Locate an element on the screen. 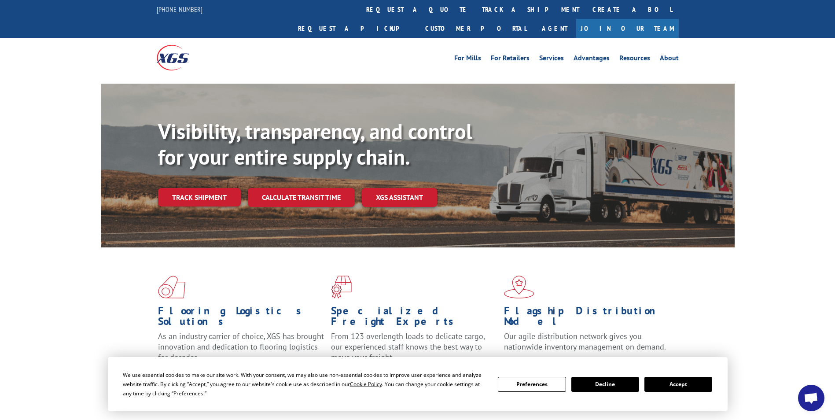 The width and height of the screenshot is (835, 420). img: xgs-icon-focused-on-flooring-red is located at coordinates (341, 287).